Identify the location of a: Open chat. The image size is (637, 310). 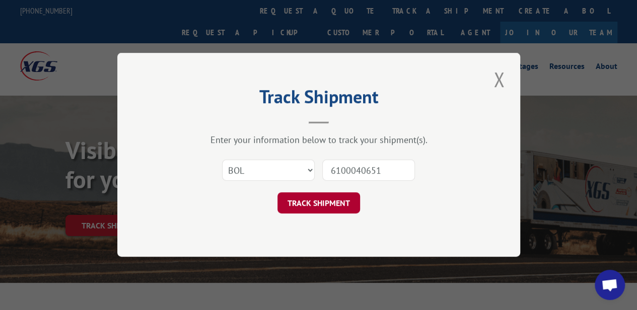
(610, 285).